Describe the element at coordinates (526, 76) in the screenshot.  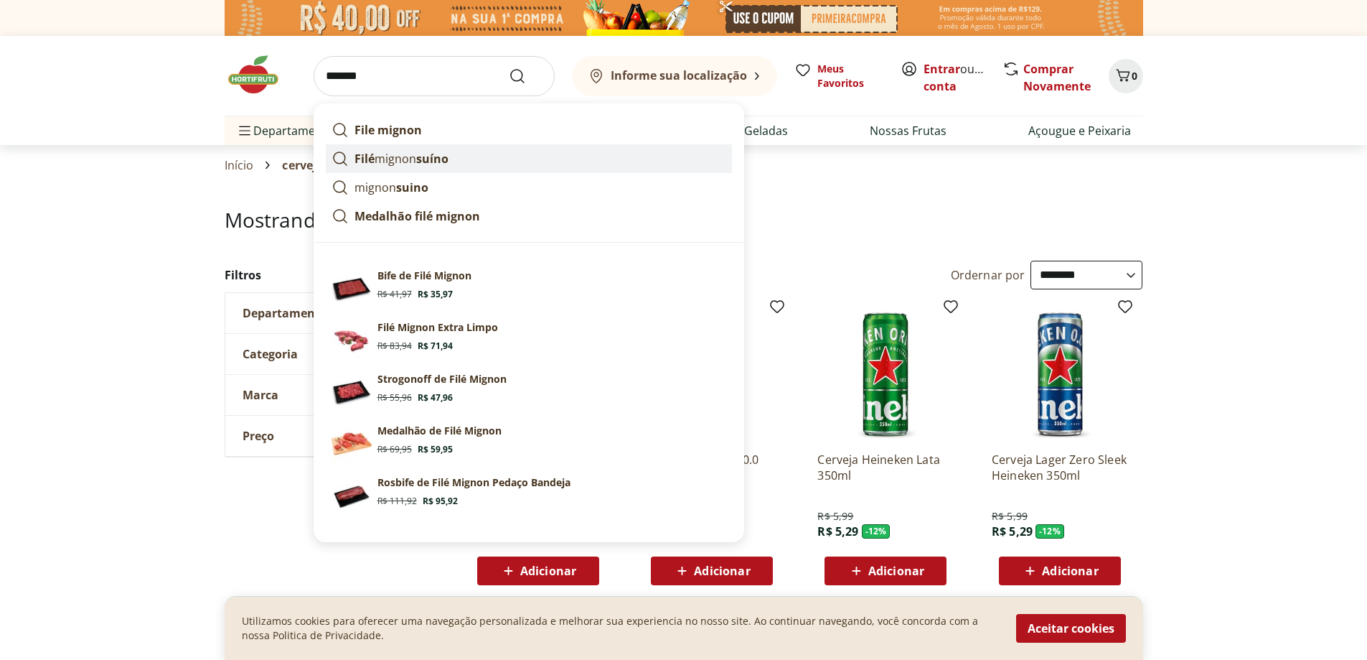
I see `button: Submit Search` at that location.